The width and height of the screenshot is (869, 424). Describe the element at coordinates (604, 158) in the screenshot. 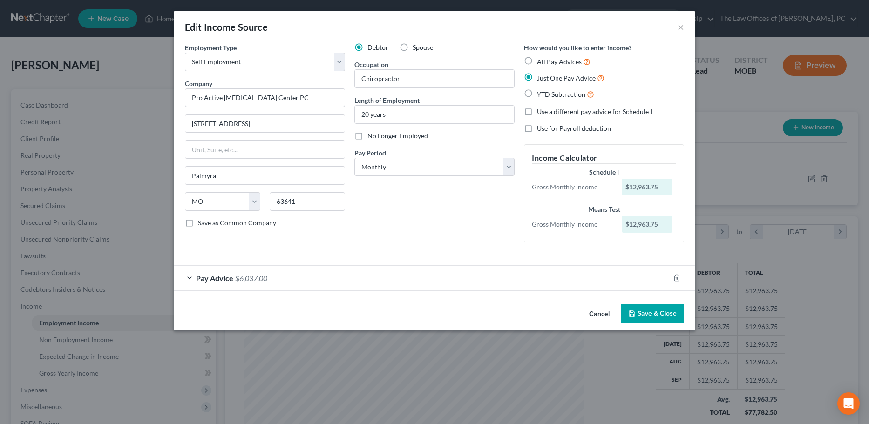

I see `h5: Income Calculator` at that location.